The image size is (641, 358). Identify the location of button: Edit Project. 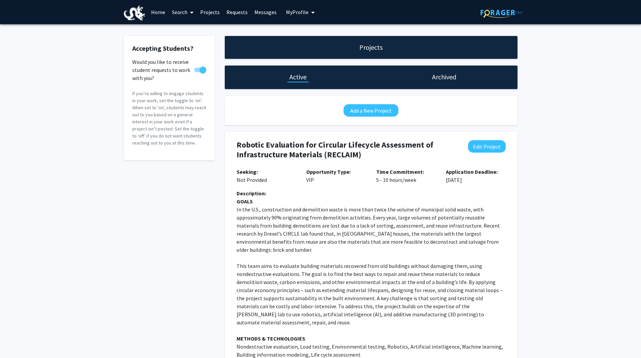
(487, 146).